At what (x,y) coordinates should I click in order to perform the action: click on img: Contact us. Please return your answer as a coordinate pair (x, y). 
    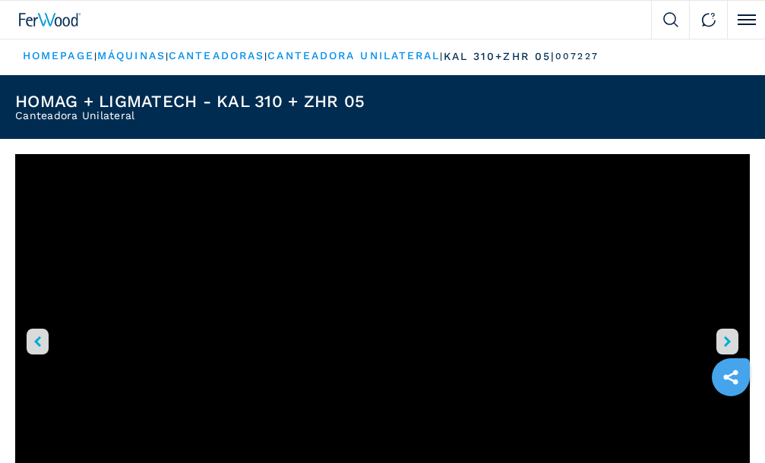
    Looking at the image, I should click on (708, 20).